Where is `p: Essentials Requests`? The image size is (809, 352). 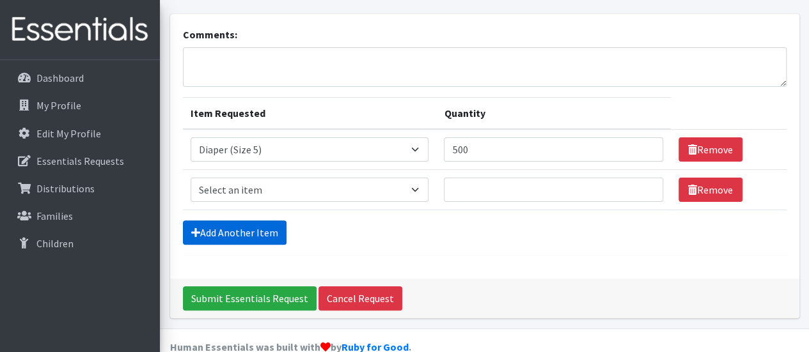 p: Essentials Requests is located at coordinates (80, 161).